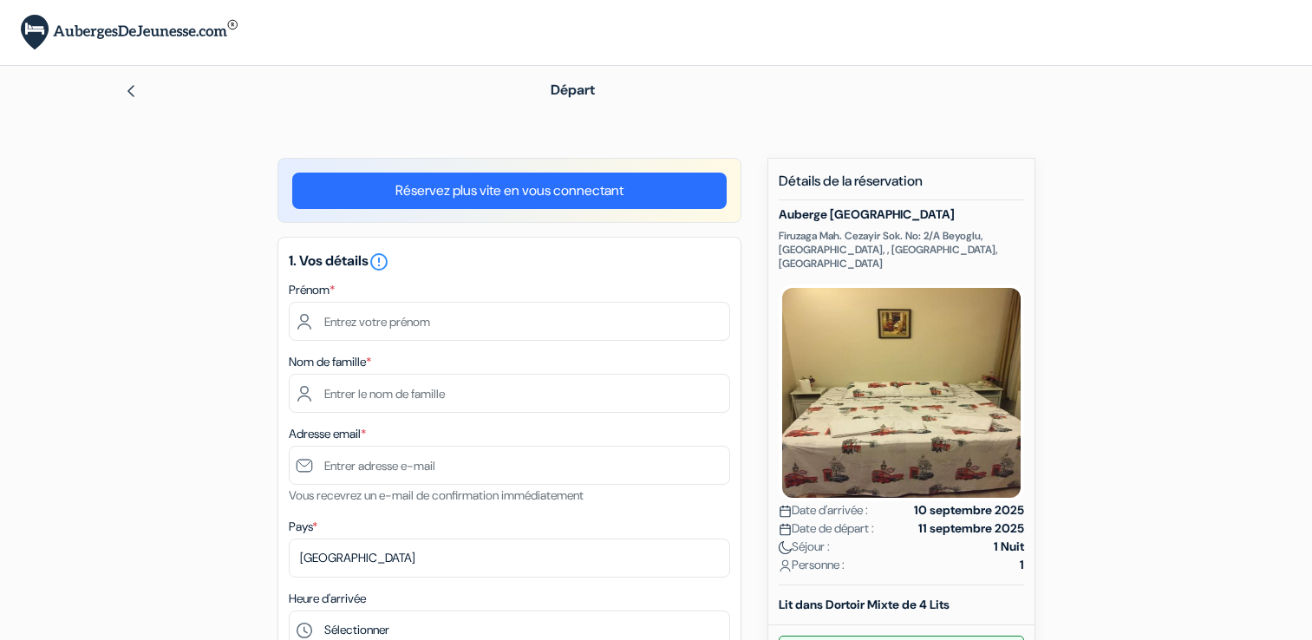  What do you see at coordinates (823, 510) in the screenshot?
I see `span: Date d'arrivée :` at bounding box center [823, 510].